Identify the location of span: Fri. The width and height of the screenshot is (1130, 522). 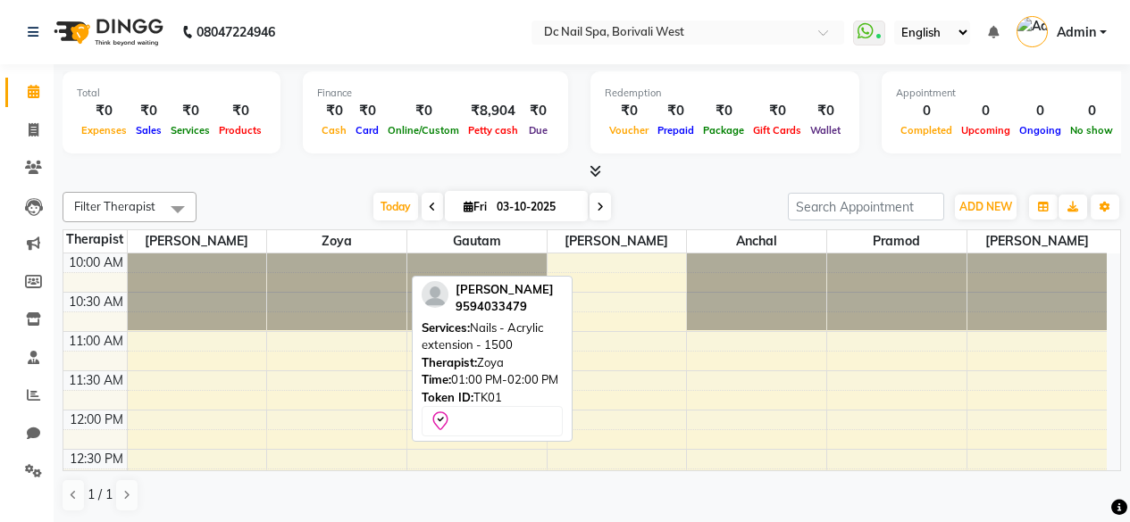
(475, 206).